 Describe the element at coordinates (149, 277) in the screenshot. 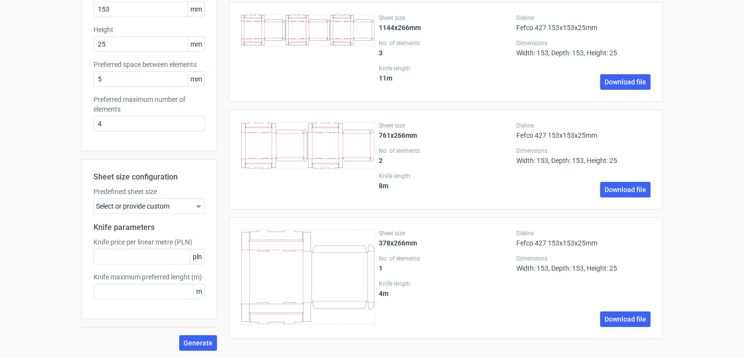

I see `label: Knife maximum preferred lenght (m)` at that location.